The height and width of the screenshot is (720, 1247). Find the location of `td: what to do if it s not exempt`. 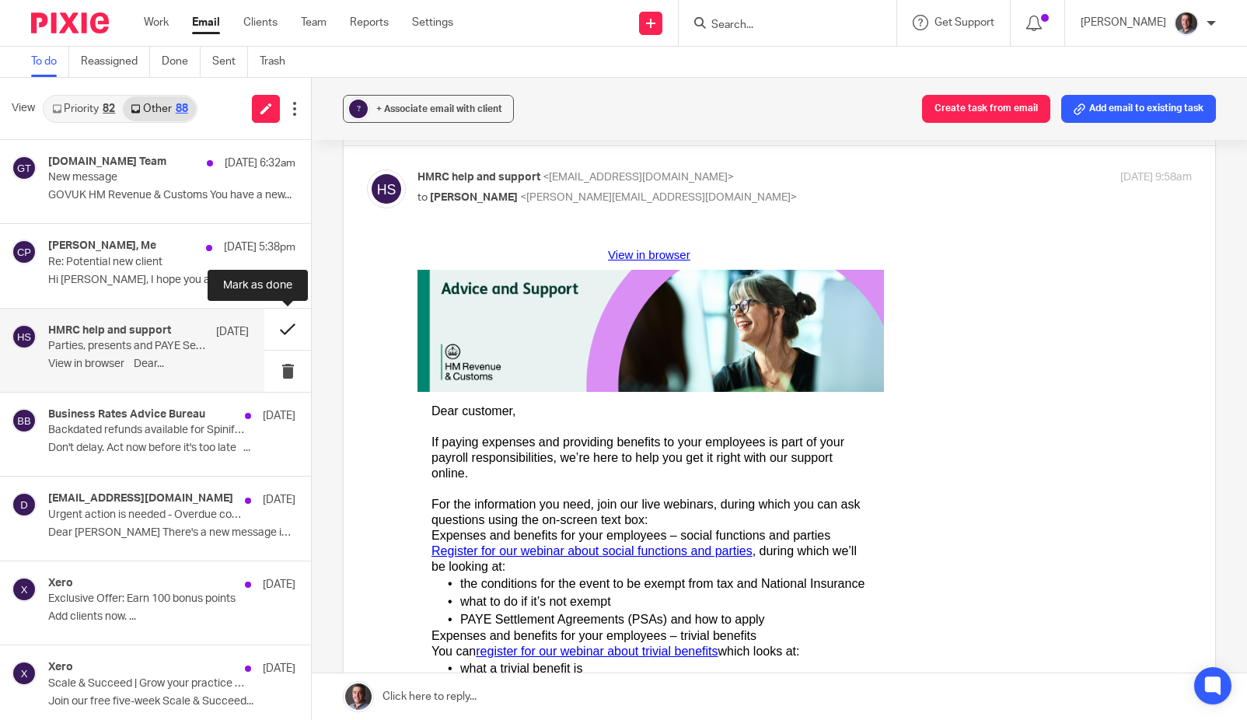

td: what to do if it s not exempt is located at coordinates (245, 361).